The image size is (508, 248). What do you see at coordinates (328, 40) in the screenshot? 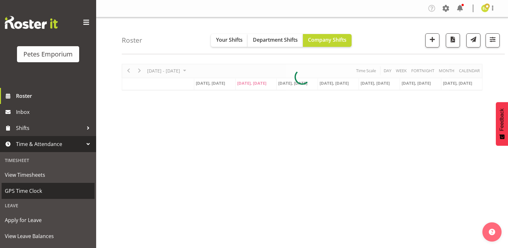
I see `button: Company Shifts` at bounding box center [328, 40].